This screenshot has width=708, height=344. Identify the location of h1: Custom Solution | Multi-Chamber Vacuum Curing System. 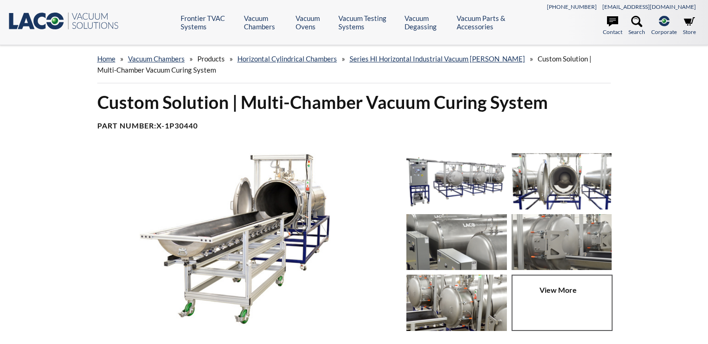
(354, 102).